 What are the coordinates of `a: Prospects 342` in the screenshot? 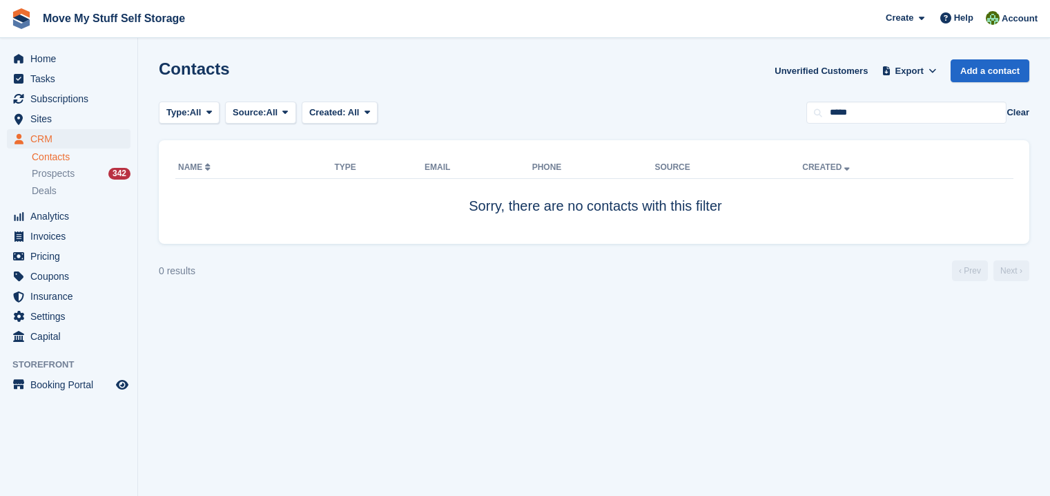 It's located at (81, 173).